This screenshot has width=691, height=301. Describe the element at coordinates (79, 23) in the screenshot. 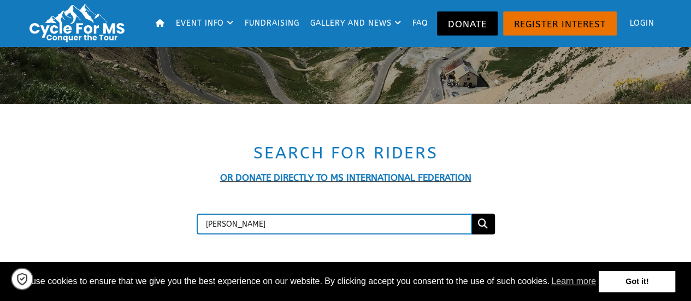

I see `a: Logo` at that location.